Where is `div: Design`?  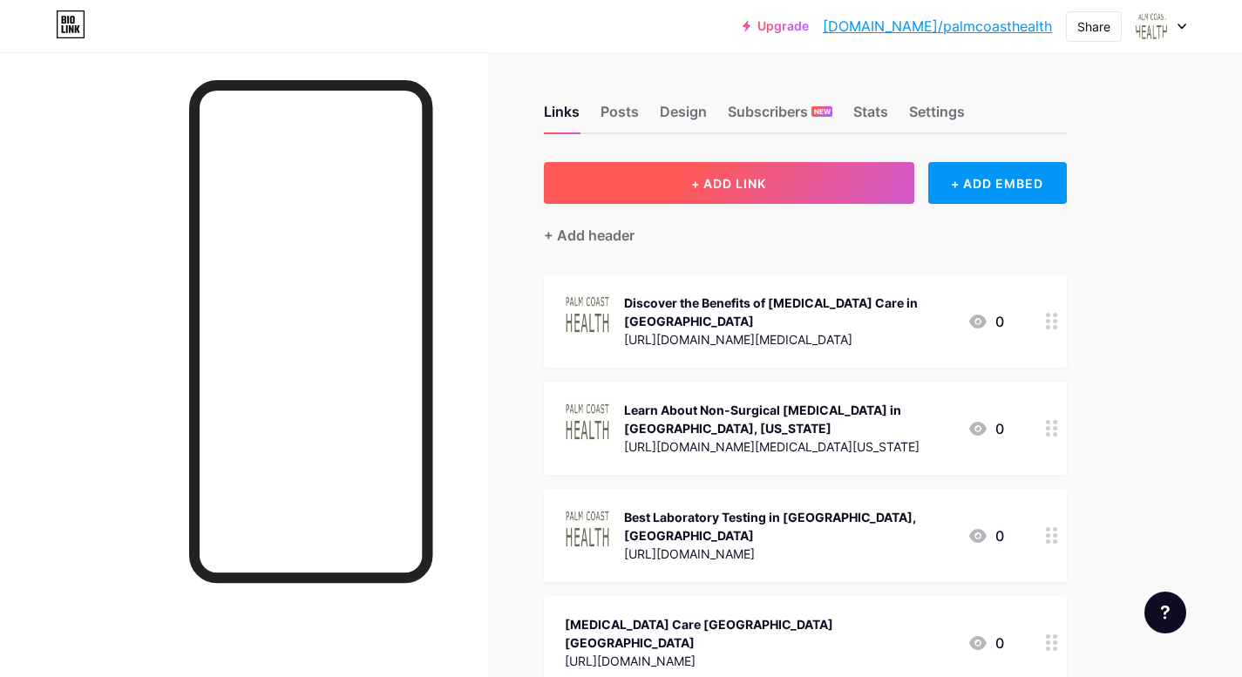 div: Design is located at coordinates (683, 117).